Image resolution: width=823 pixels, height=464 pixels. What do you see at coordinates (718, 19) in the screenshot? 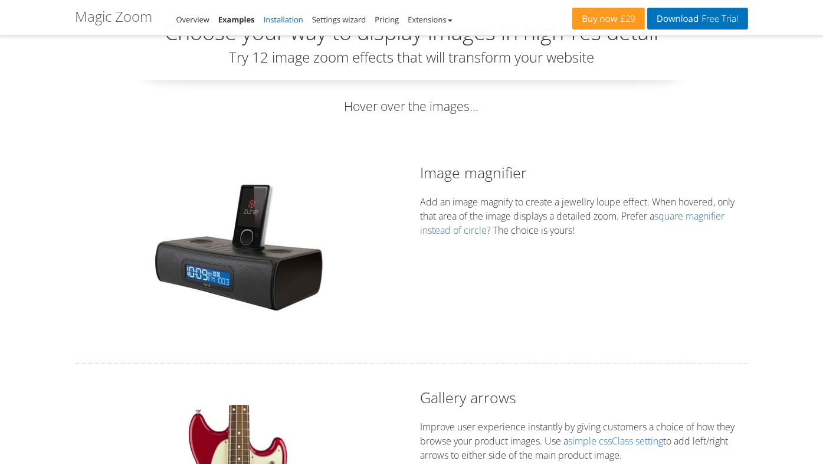
I see `span: Free Trial` at bounding box center [718, 19].